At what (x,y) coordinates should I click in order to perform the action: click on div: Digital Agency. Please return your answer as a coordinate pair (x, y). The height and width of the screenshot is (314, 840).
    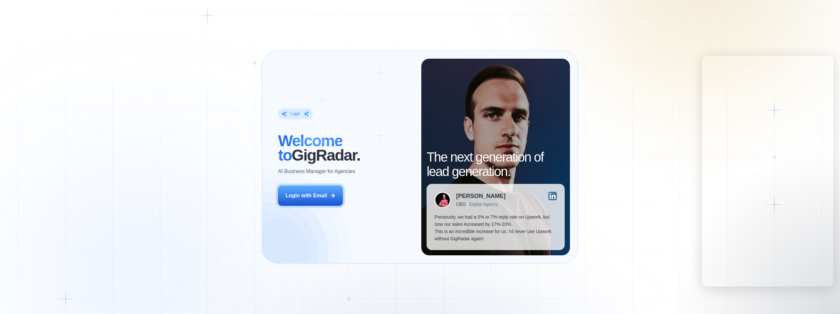
    Looking at the image, I should click on (484, 204).